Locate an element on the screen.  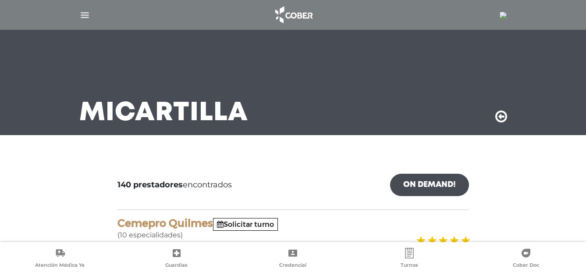
a: Credencial is located at coordinates (293, 259).